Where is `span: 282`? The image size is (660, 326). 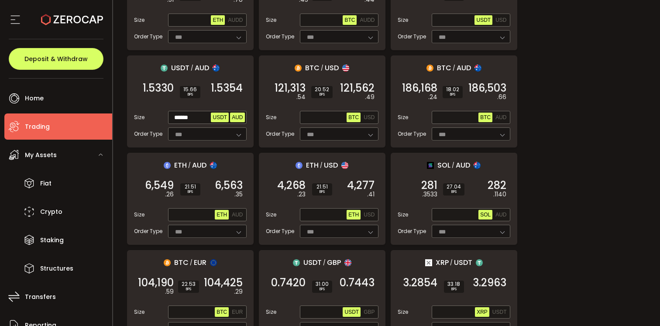
span: 282 is located at coordinates (497, 186).